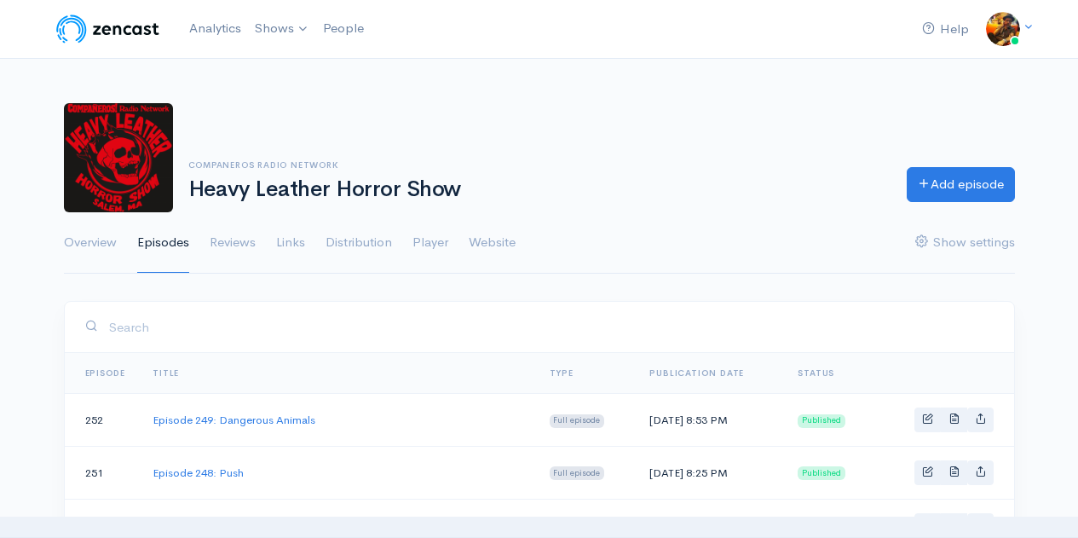  I want to click on a: Episodes, so click(163, 243).